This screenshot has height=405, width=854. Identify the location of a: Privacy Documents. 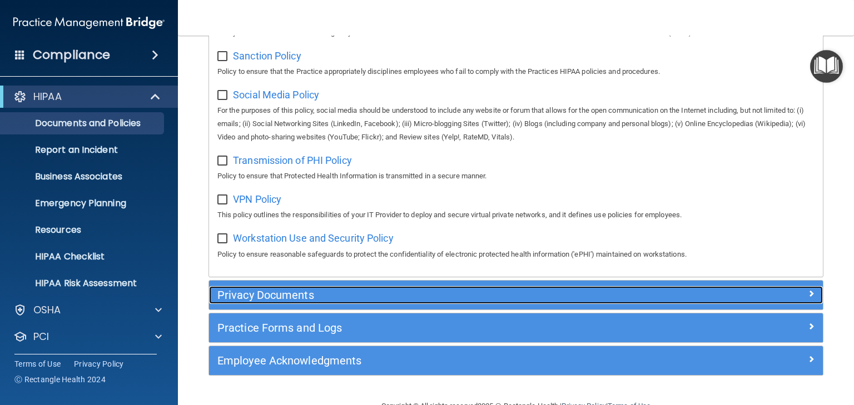
(516, 295).